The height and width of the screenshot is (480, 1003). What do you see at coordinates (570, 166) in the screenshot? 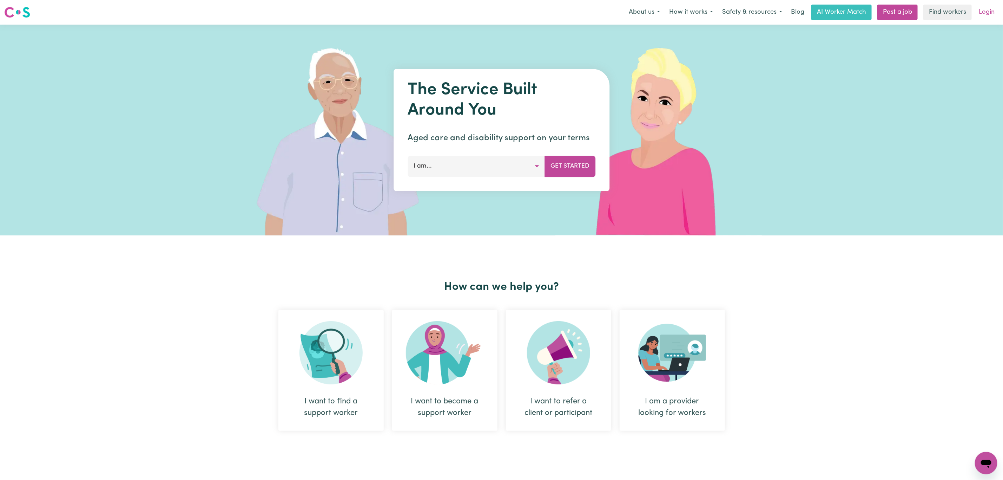
I see `button: Get Started` at bounding box center [570, 166].